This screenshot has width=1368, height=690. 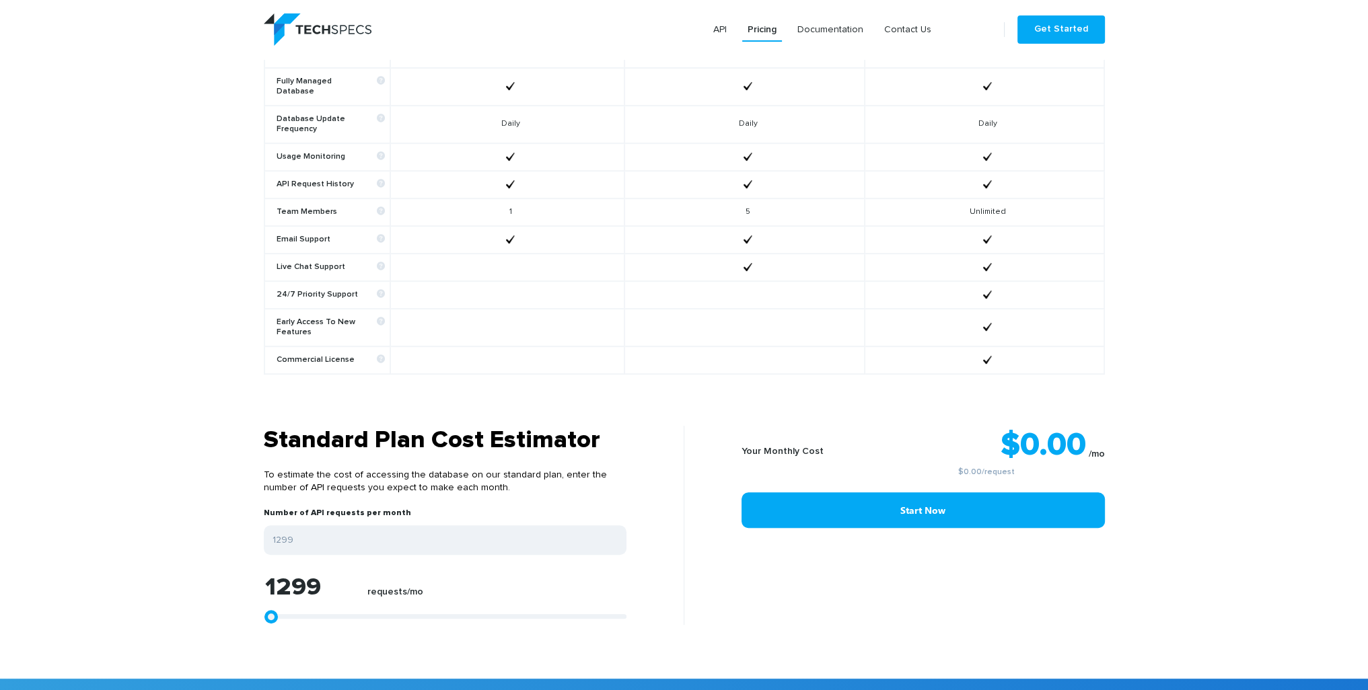 I want to click on a: Contact Us, so click(x=908, y=30).